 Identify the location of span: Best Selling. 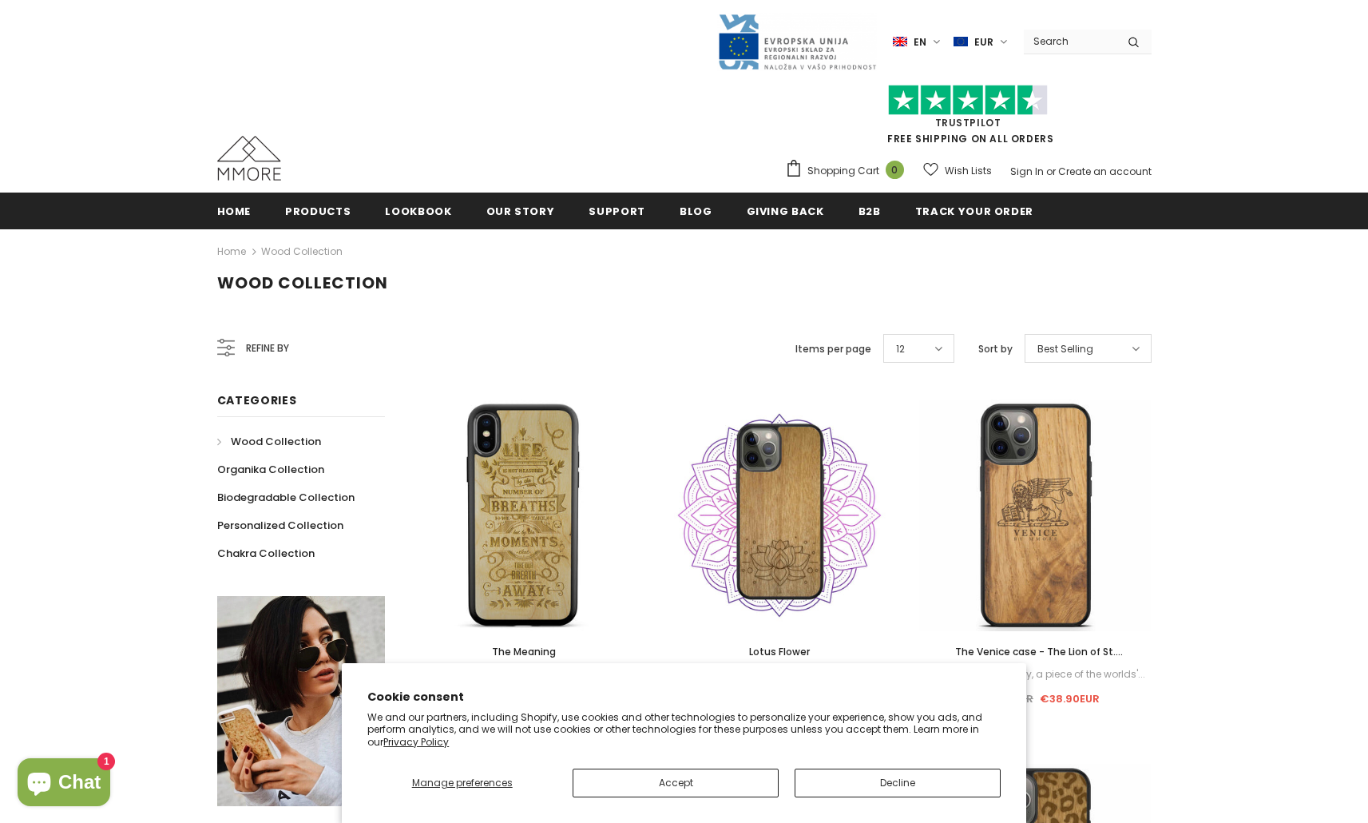
(1066, 349).